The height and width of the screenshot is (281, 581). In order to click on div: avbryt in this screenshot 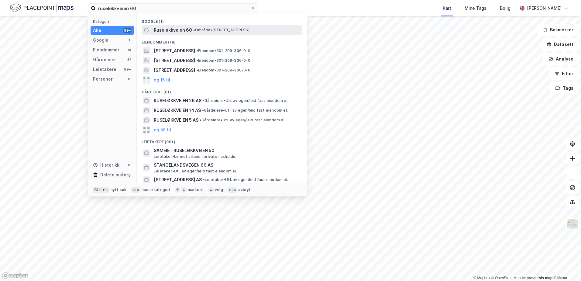, I will do `click(244, 190)`.